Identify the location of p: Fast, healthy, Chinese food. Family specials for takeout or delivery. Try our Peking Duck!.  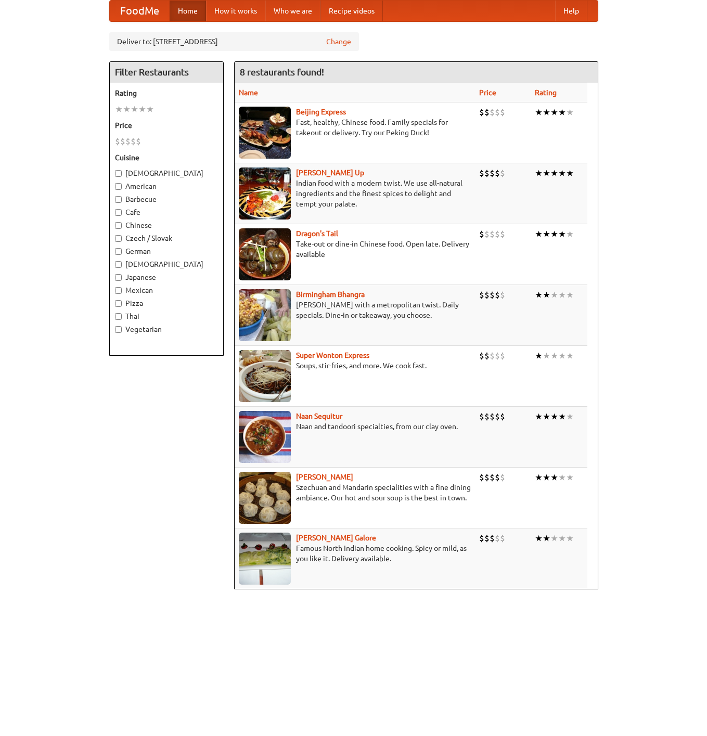
(355, 127).